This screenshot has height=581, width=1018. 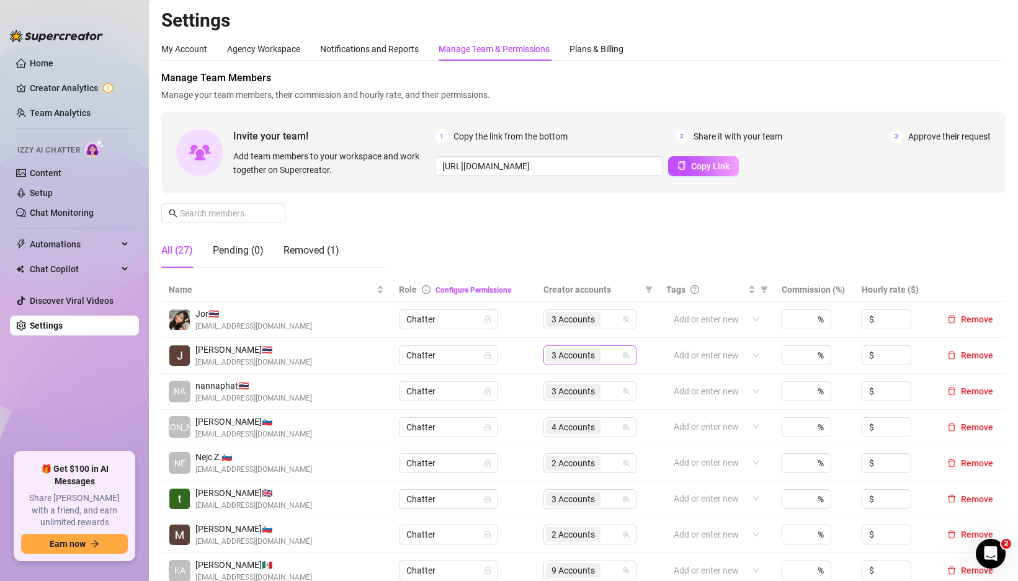 What do you see at coordinates (224, 213) in the screenshot?
I see `input: Search members` at bounding box center [224, 213].